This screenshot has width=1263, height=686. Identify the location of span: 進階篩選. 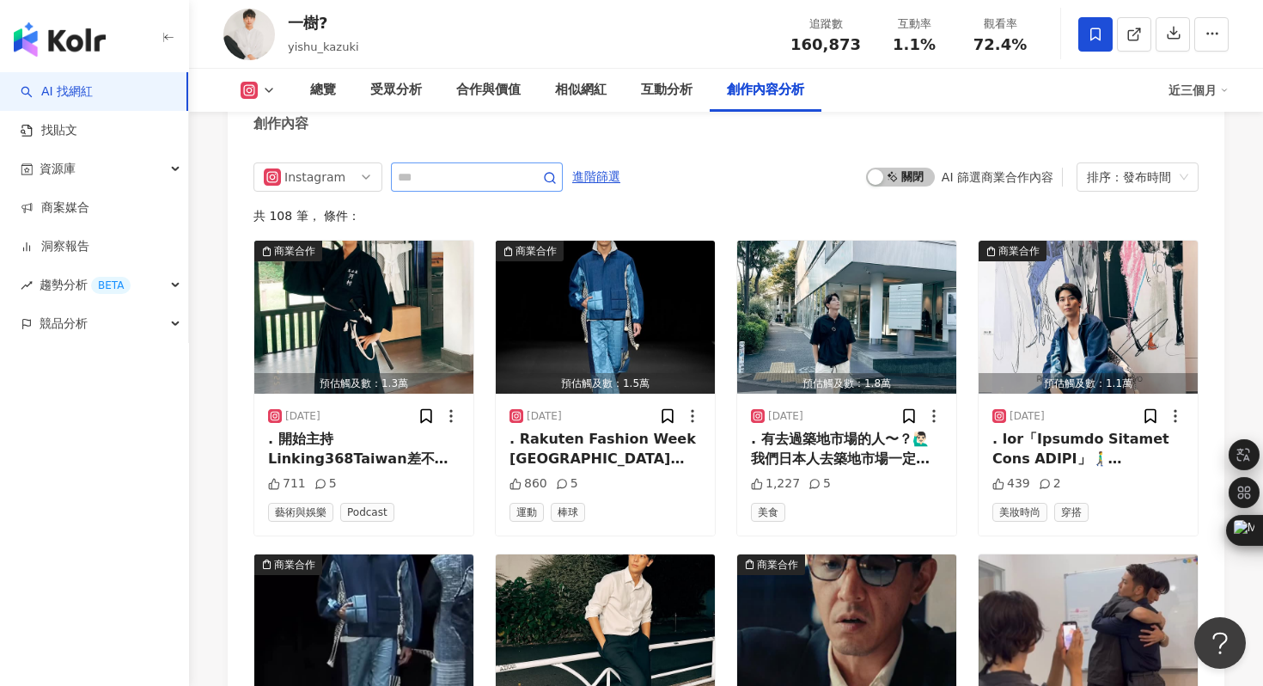
(596, 177).